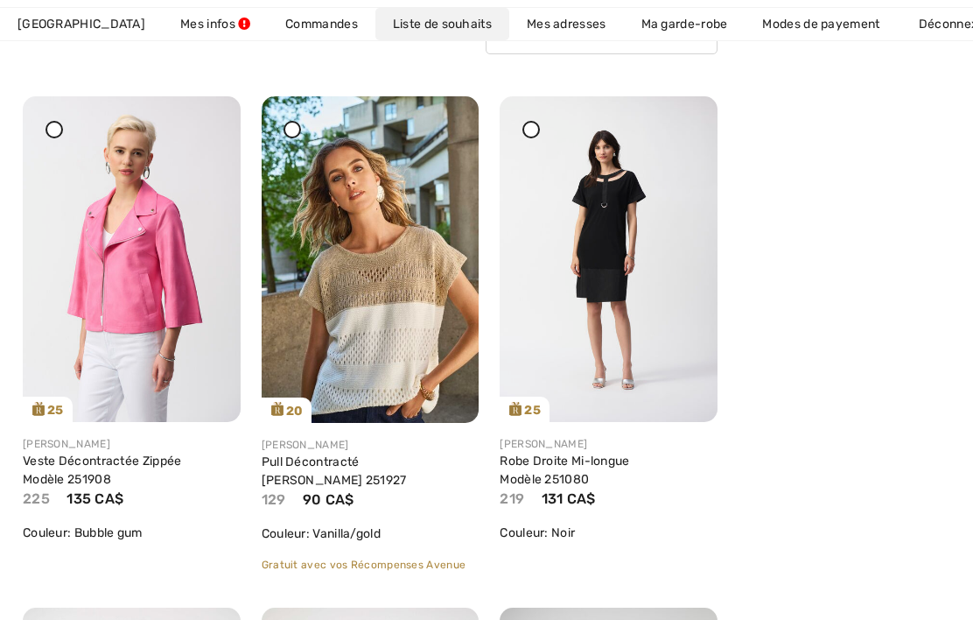 The image size is (973, 620). What do you see at coordinates (328, 499) in the screenshot?
I see `span: 90 CA$` at bounding box center [328, 499].